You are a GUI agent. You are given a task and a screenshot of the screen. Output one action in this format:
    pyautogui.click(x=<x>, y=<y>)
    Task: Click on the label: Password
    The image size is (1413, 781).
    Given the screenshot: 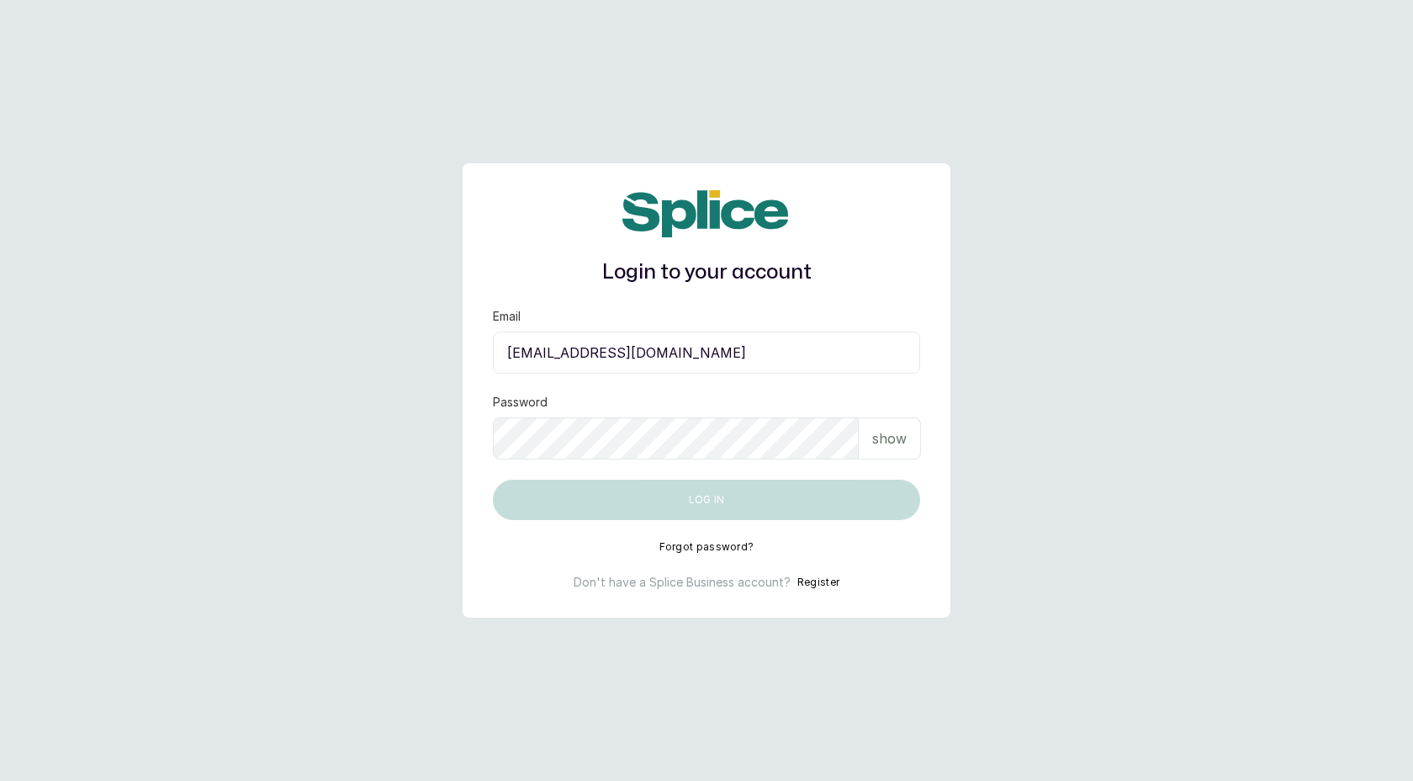 What is the action you would take?
    pyautogui.click(x=520, y=402)
    